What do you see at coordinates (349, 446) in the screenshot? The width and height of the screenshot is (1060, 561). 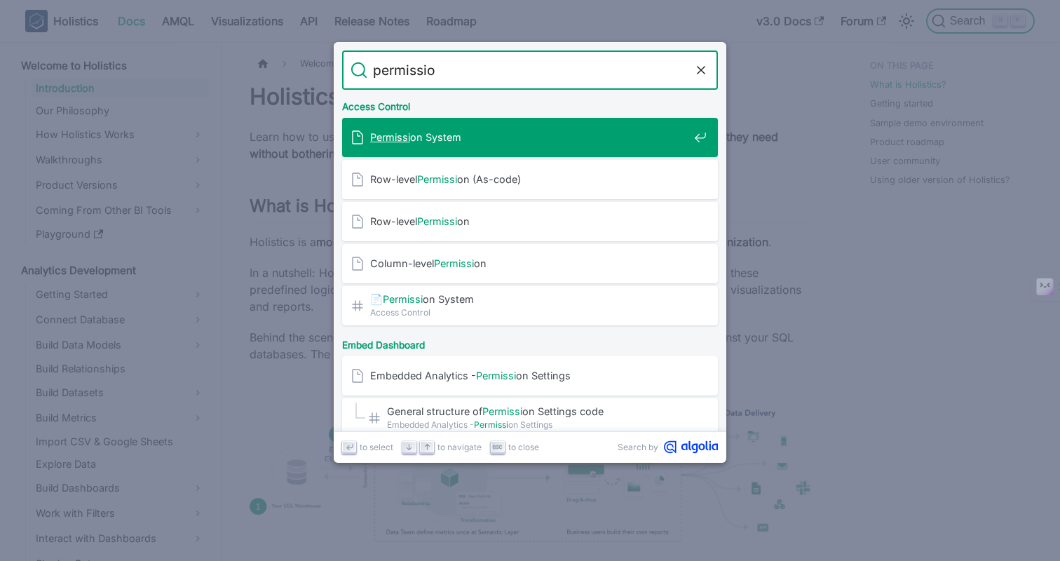 I see `svg: Enter key` at bounding box center [349, 446].